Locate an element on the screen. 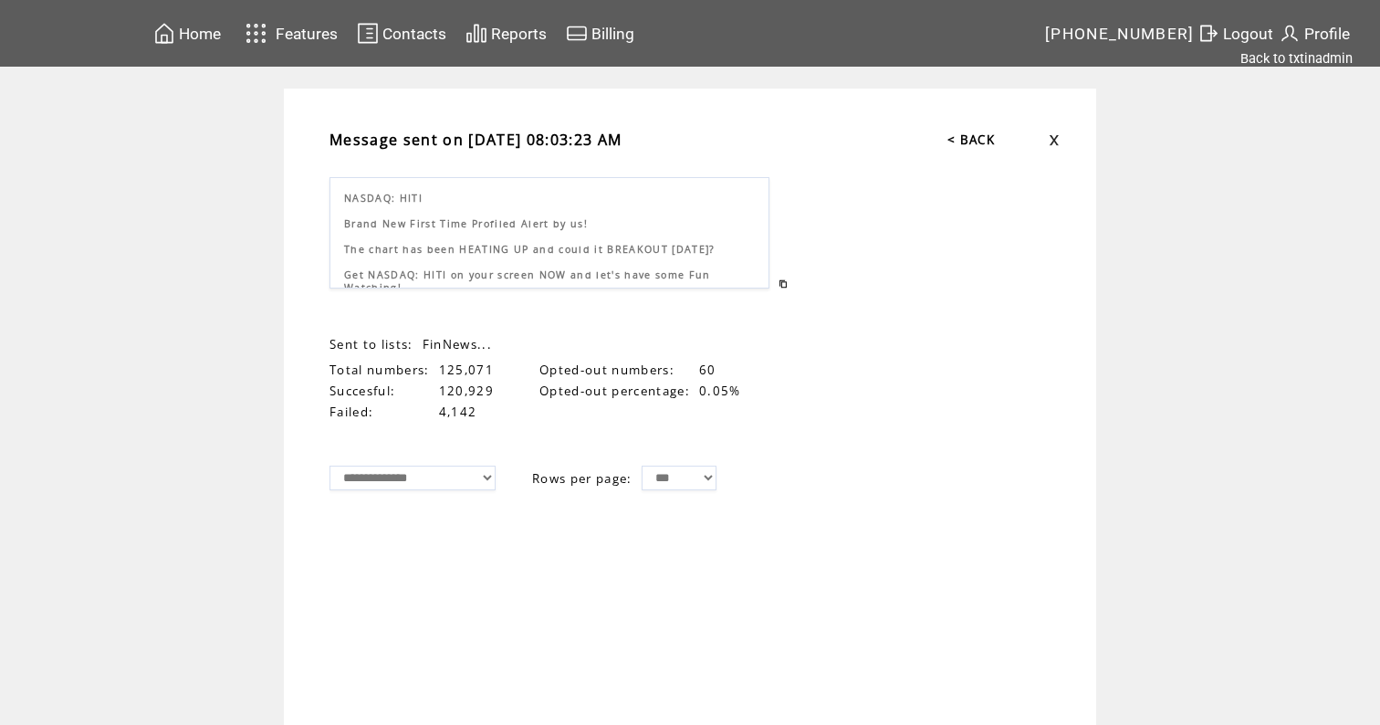 This screenshot has width=1380, height=725. span: Home is located at coordinates (200, 34).